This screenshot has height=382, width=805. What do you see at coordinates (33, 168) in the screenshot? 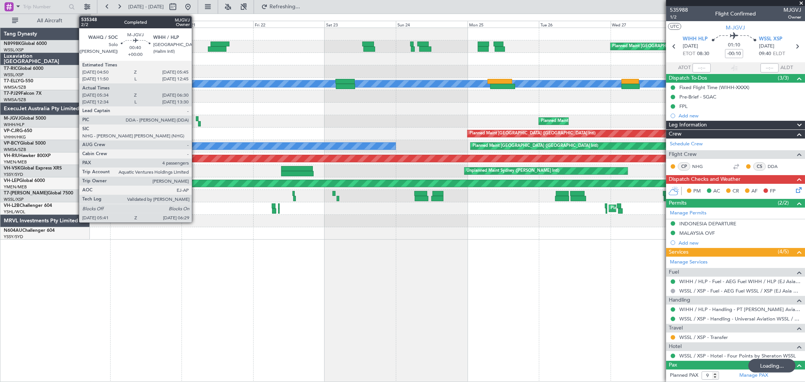
I see `a: VH-VSKGlobal Express XRS` at bounding box center [33, 168].